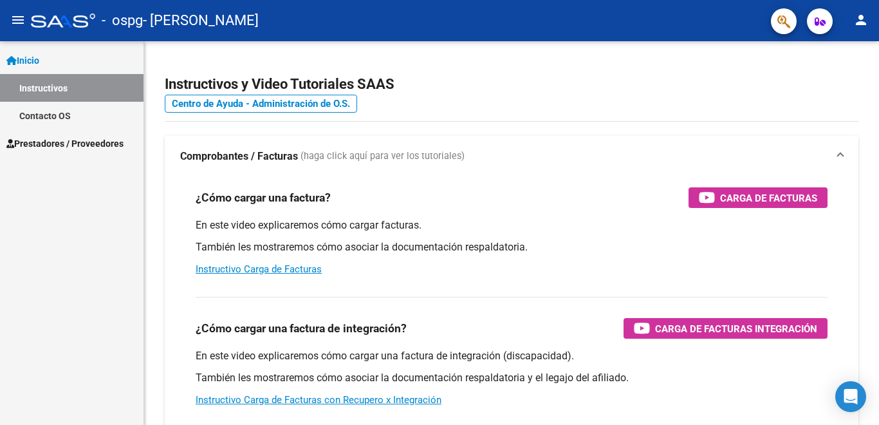 This screenshot has height=425, width=879. I want to click on span: (haga click aquí para ver los tutoriales), so click(382, 156).